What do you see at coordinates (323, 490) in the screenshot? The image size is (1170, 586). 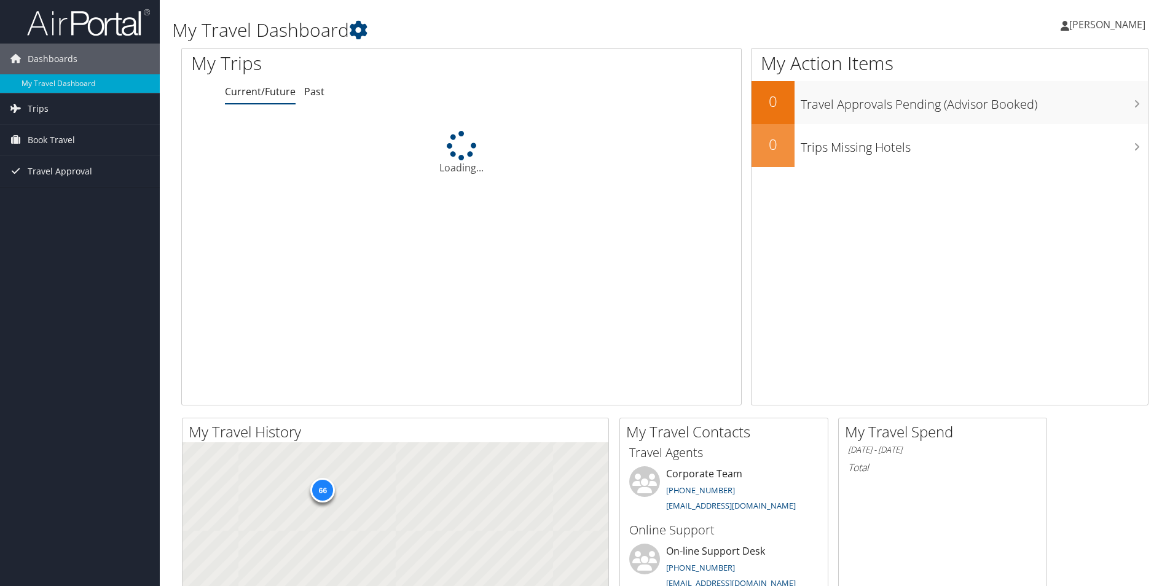 I see `div: 66` at bounding box center [323, 490].